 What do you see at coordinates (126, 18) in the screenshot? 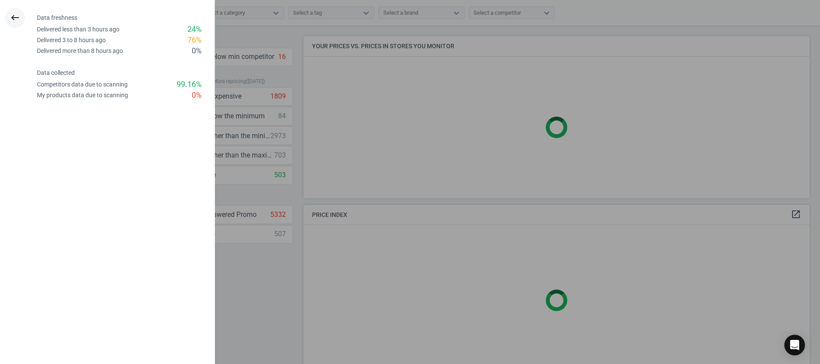
I see `h4: Data freshness` at bounding box center [126, 18].